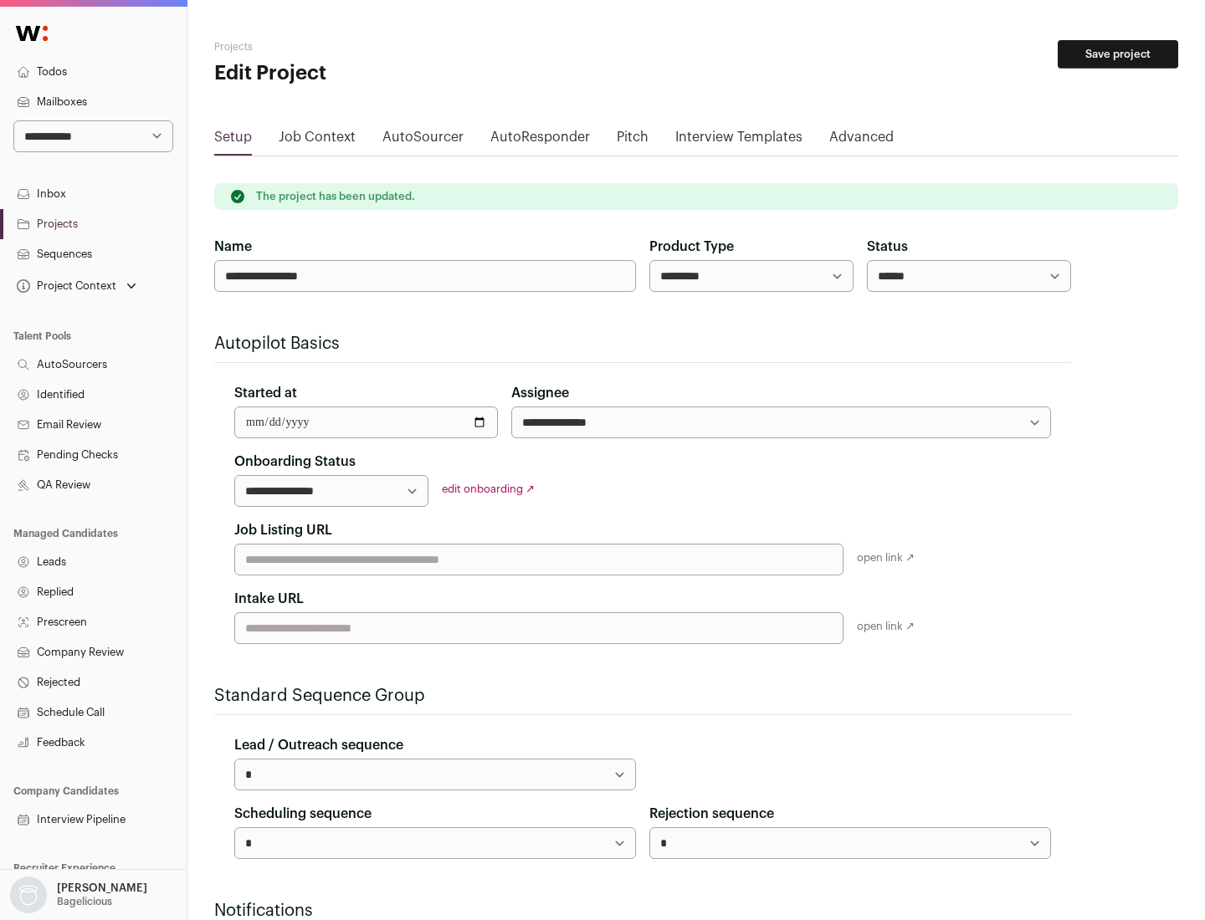 The height and width of the screenshot is (920, 1205). What do you see at coordinates (265, 393) in the screenshot?
I see `label: Started at` at bounding box center [265, 393].